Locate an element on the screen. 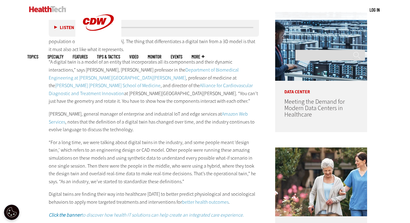  strong: Click the banner is located at coordinates (65, 215).